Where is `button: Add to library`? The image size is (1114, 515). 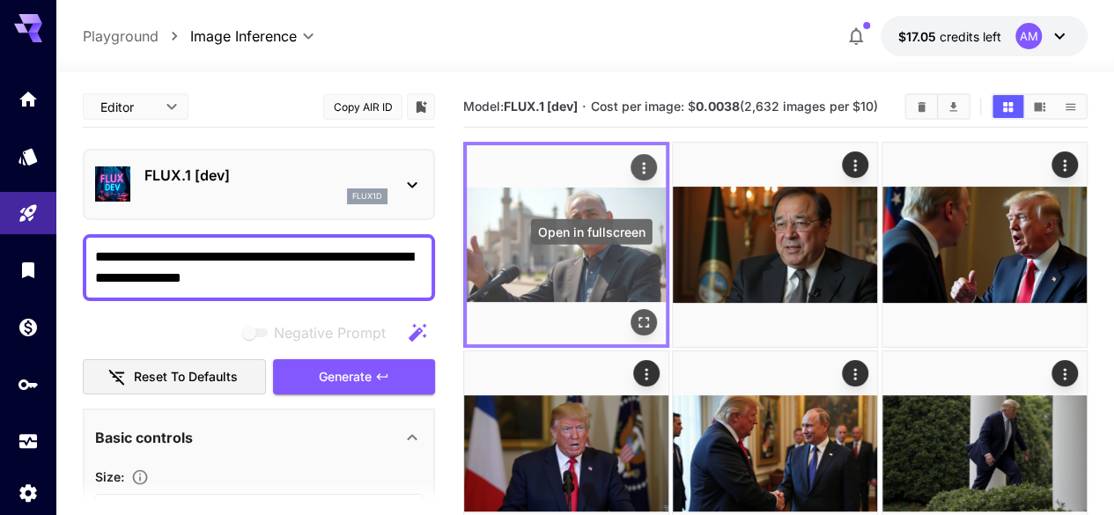
button: Add to library is located at coordinates (421, 107).